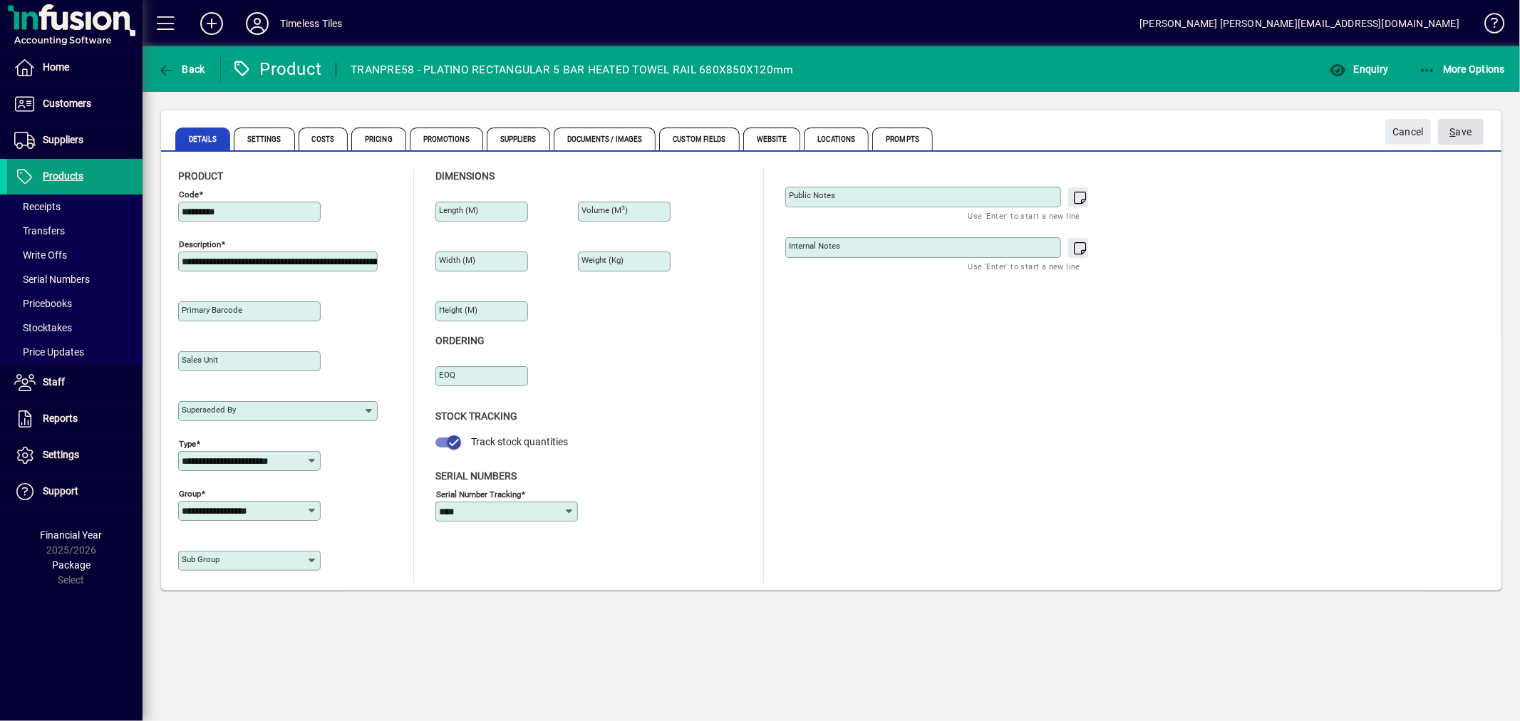 The image size is (1520, 721). Describe the element at coordinates (67, 103) in the screenshot. I see `span: Customers` at that location.